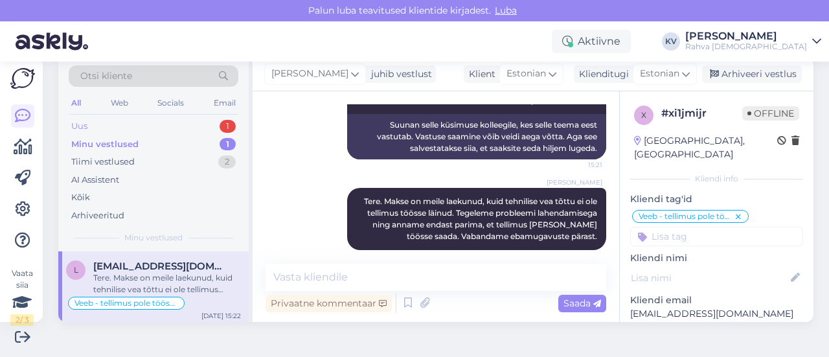  I want to click on div: Kliendi info, so click(717, 179).